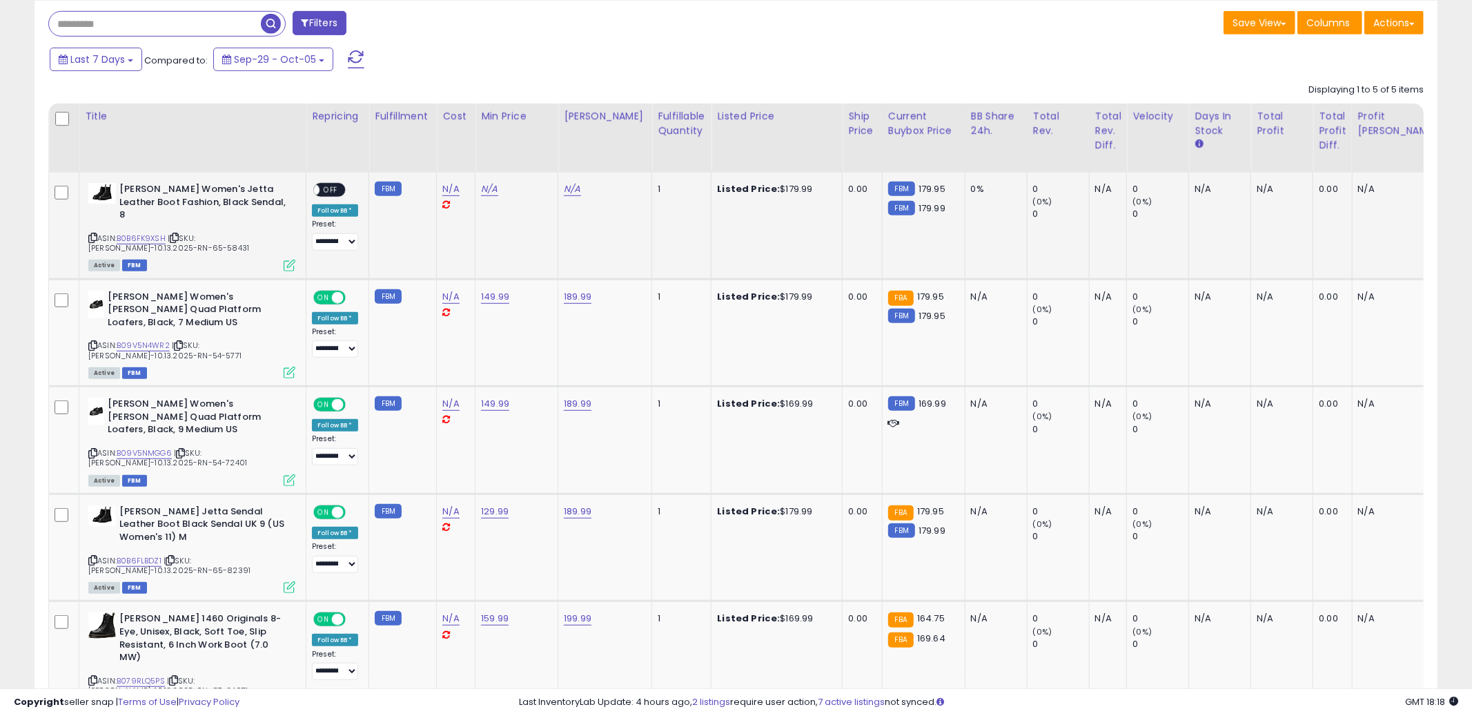 The width and height of the screenshot is (1472, 716). Describe the element at coordinates (516, 116) in the screenshot. I see `div: Min Price` at that location.